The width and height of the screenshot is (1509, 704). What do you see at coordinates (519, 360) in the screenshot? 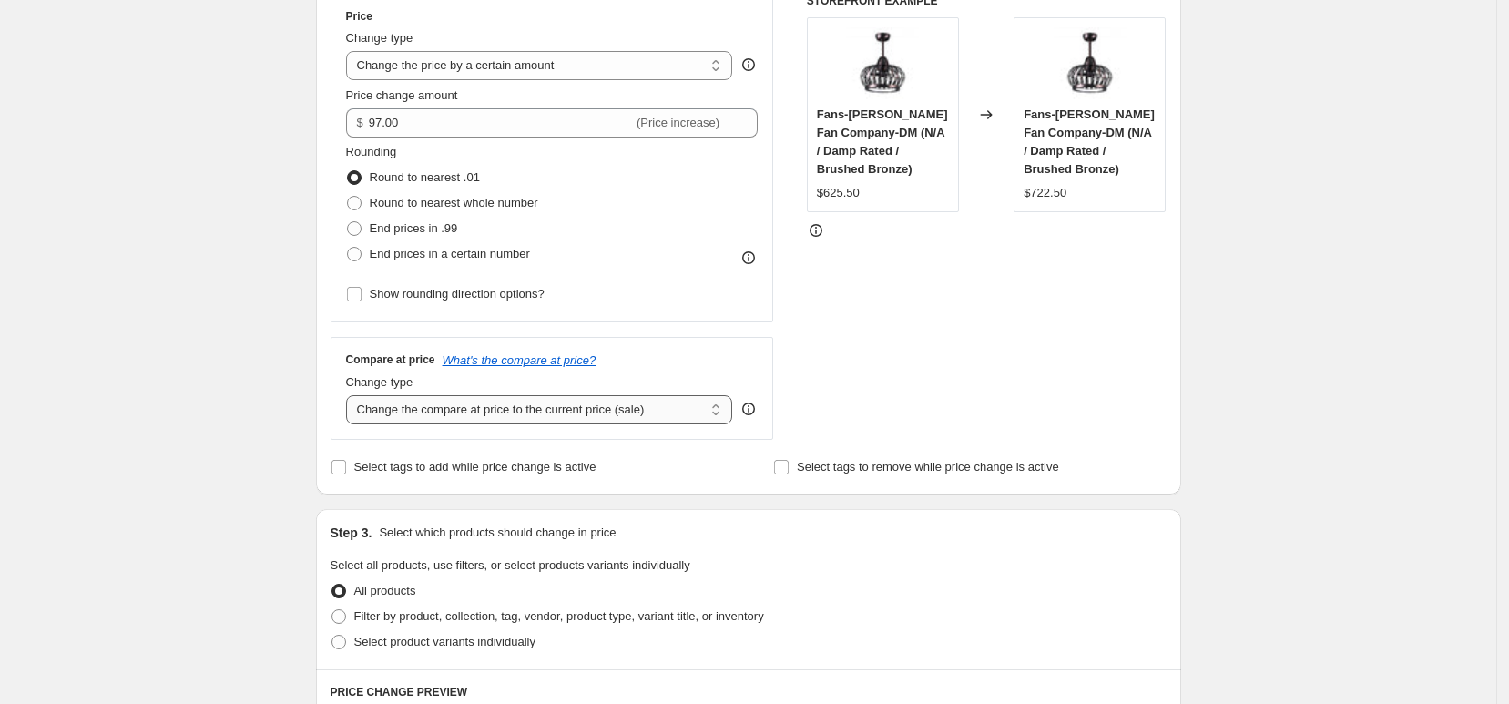
I see `i: What's the compare at price?` at bounding box center [519, 360].